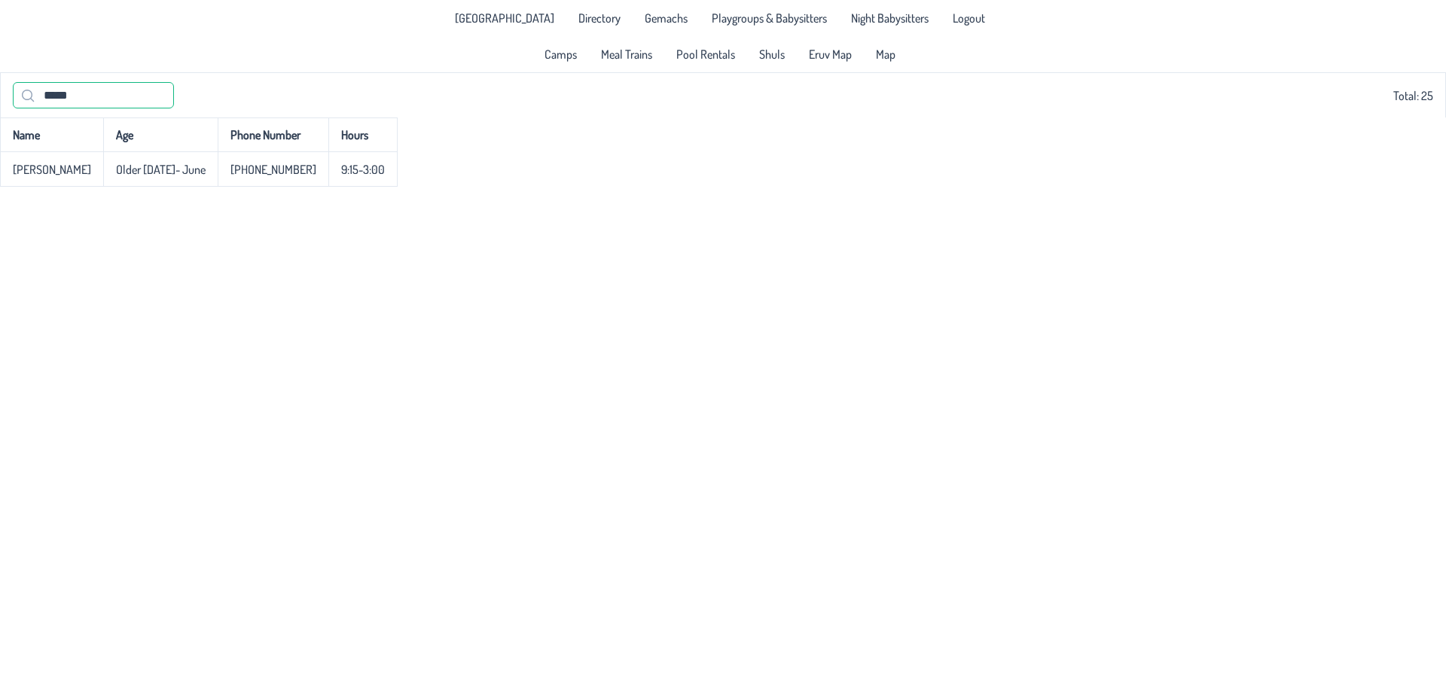 This screenshot has height=686, width=1446. What do you see at coordinates (363, 169) in the screenshot?
I see `p-celleditor: 9:15-3:00` at bounding box center [363, 169].